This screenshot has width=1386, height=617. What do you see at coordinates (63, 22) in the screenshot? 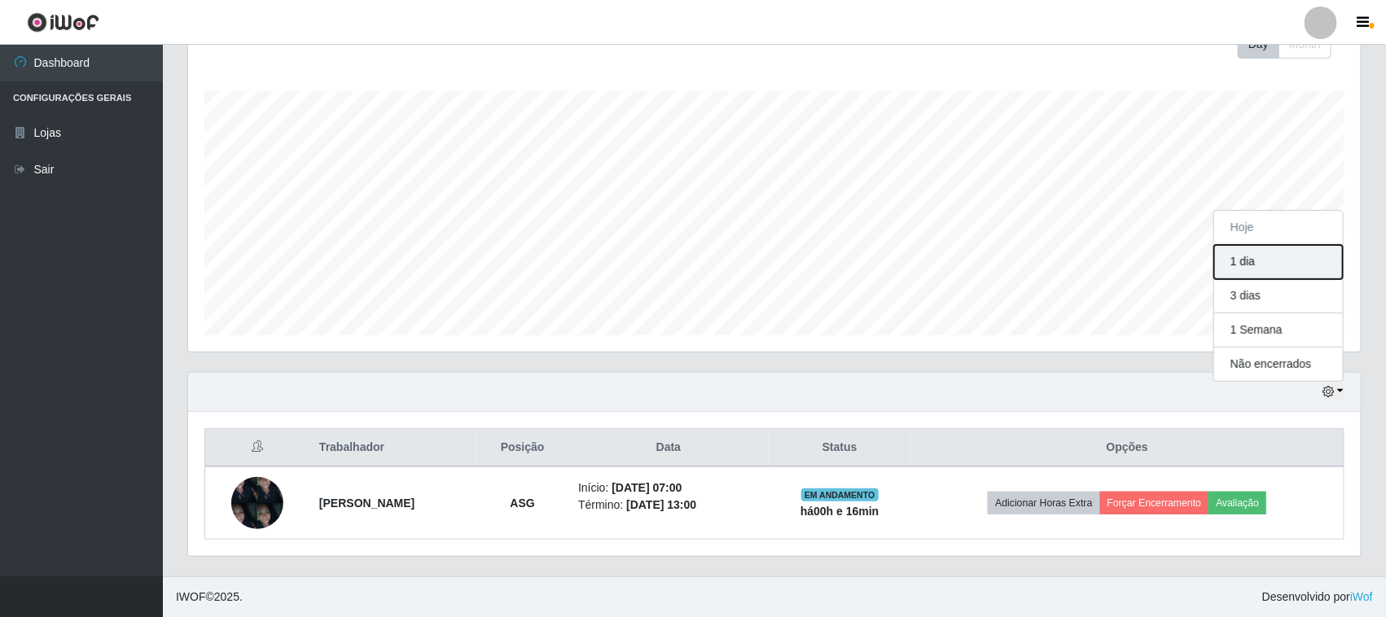
I see `img: CoreUI Logo` at bounding box center [63, 22].